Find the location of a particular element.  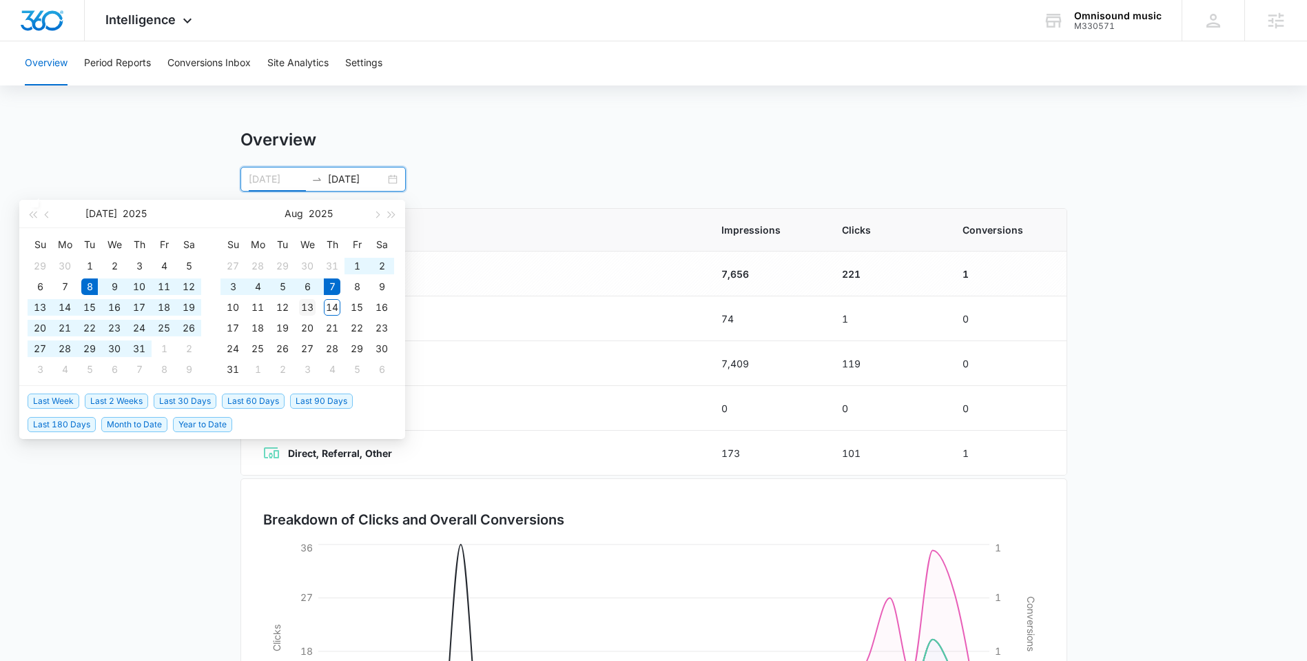

div: account id is located at coordinates (1118, 26).